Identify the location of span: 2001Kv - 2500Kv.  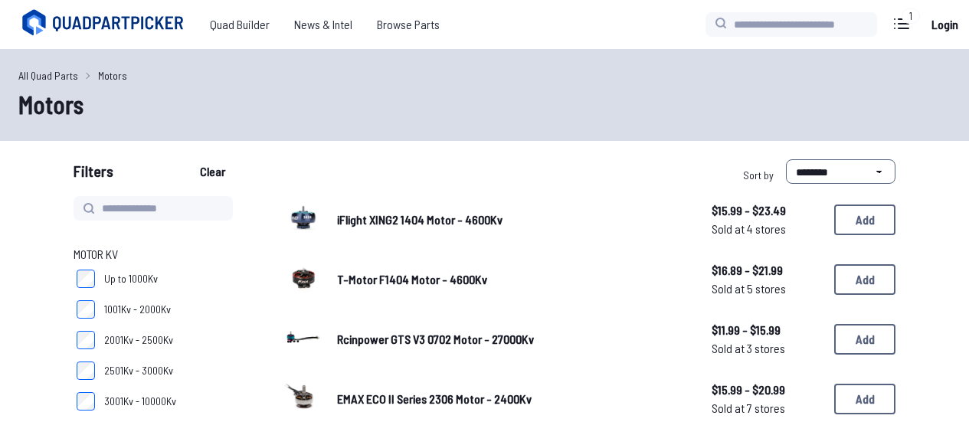
(139, 340).